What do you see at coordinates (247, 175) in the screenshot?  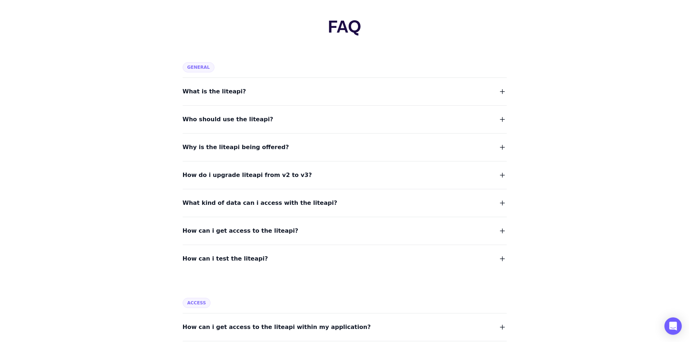 I see `span: How do i upgrade liteapi from v2 to v3?` at bounding box center [247, 175].